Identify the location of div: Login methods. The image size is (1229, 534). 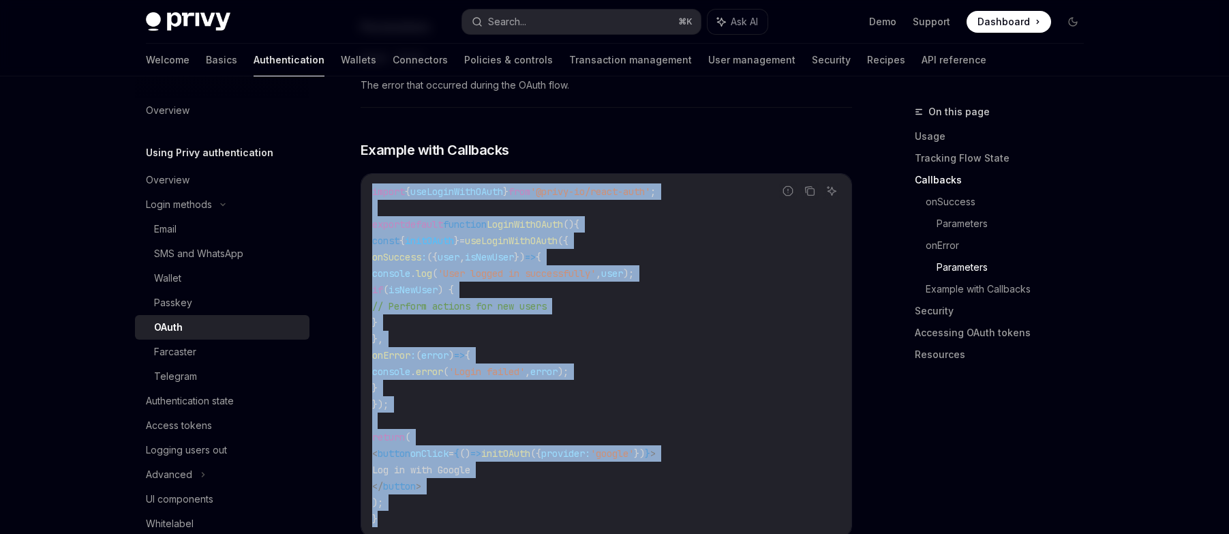
(179, 204).